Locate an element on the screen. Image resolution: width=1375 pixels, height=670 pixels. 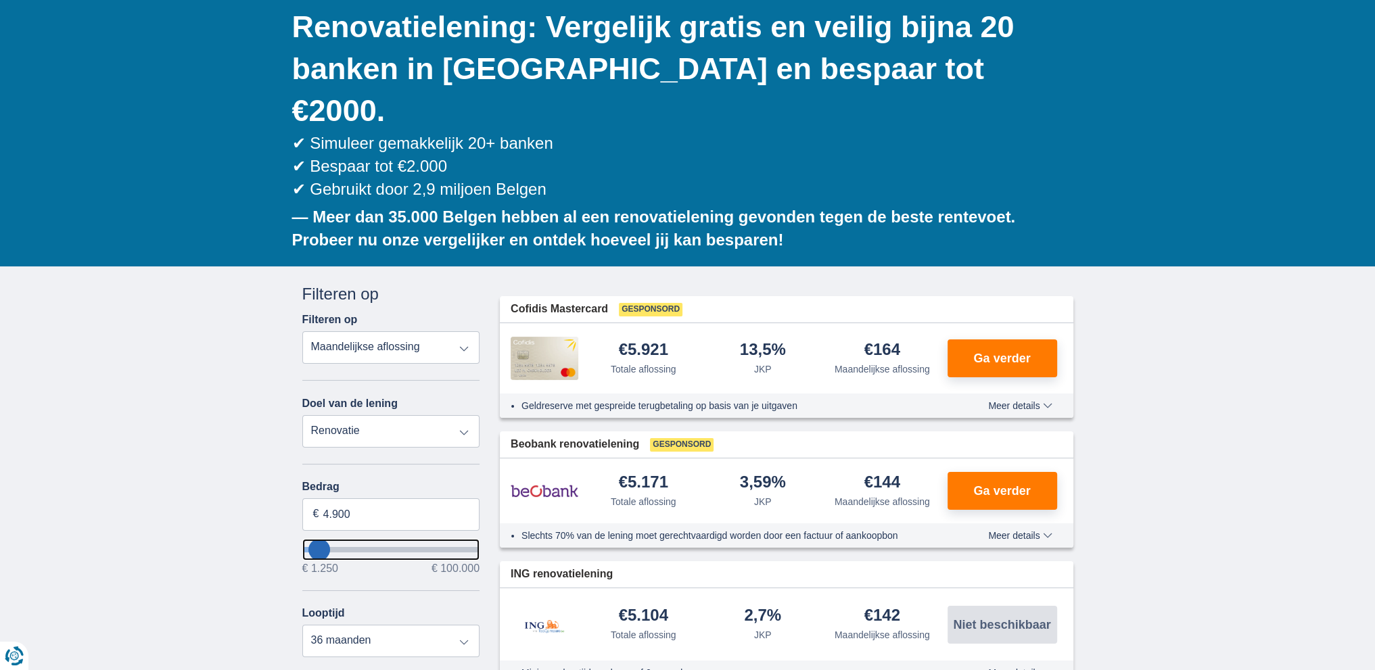
div: ✔ Simuleer gemakkelijk 20+ banken ✔ Bespaar tot €2.000 ✔ Gebruikt door 2,9 miljoen Belgen is located at coordinates (682, 166).